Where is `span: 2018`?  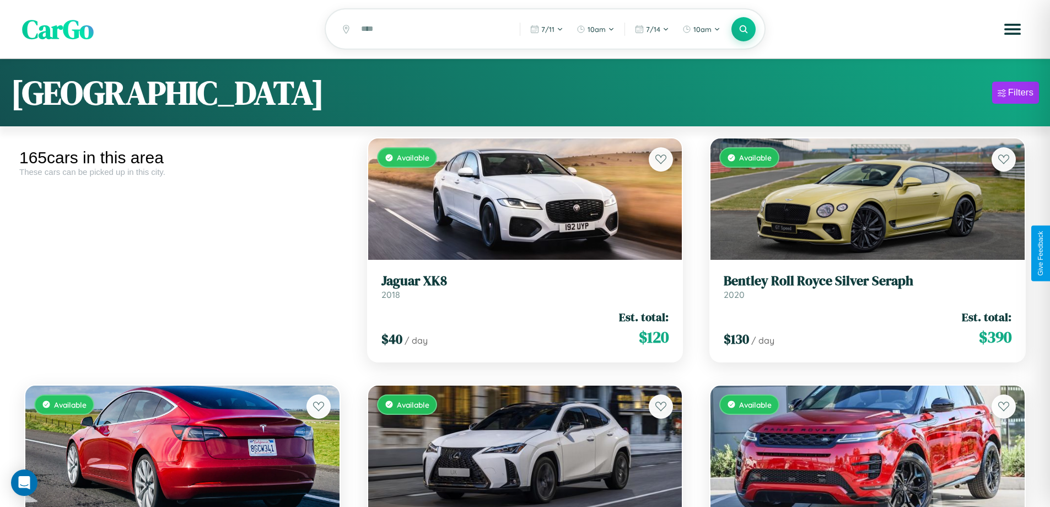 span: 2018 is located at coordinates (391, 294).